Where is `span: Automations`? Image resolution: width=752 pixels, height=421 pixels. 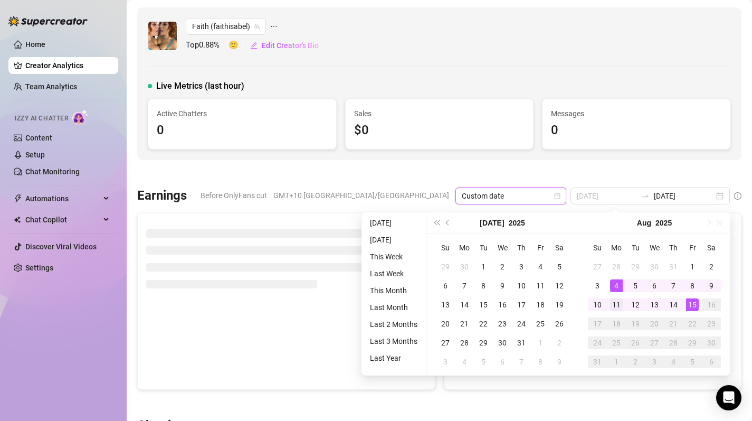 span: Automations is located at coordinates (63, 198).